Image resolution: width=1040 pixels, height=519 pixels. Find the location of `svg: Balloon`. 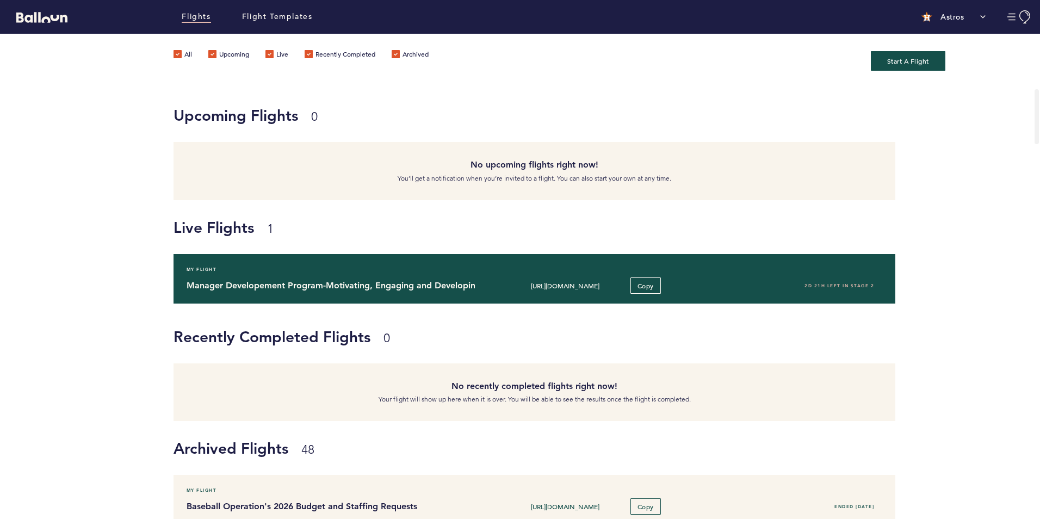

svg: Balloon is located at coordinates (42, 17).